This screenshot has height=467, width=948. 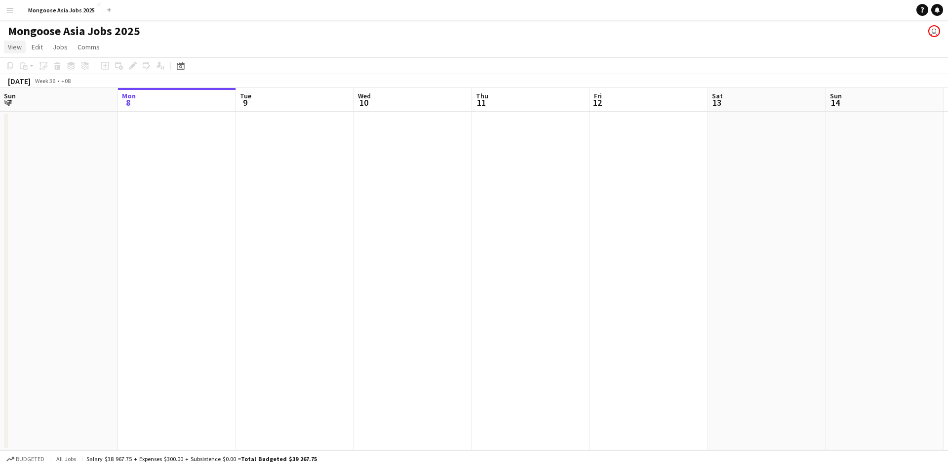 I want to click on div: Salary $38 967.75 + Expenses $300.00 + Subsistence $0.00 =, so click(x=201, y=458).